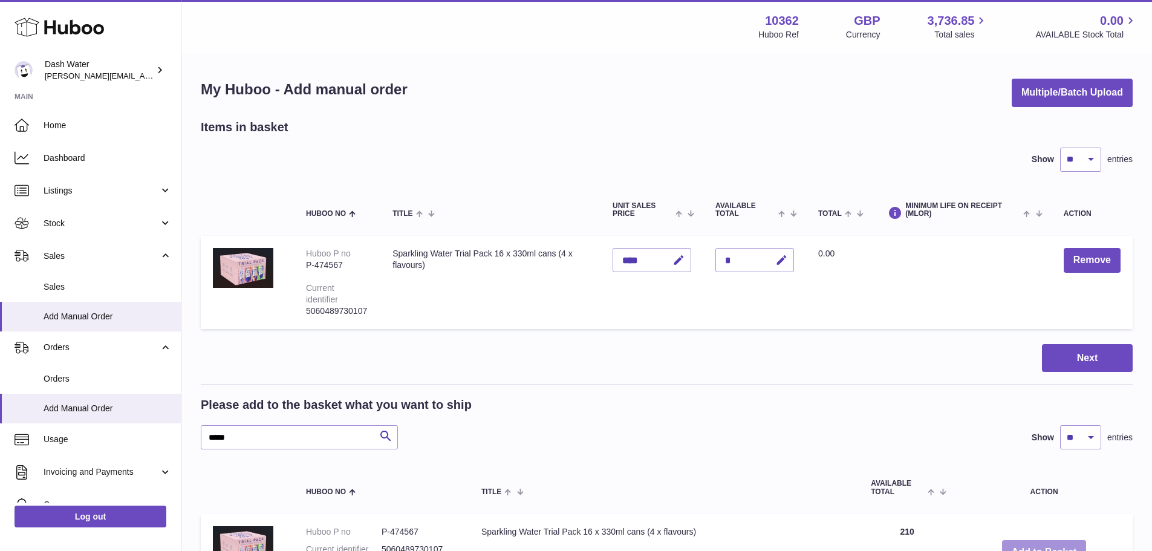  Describe the element at coordinates (642, 210) in the screenshot. I see `span: Unit Sales Price` at that location.